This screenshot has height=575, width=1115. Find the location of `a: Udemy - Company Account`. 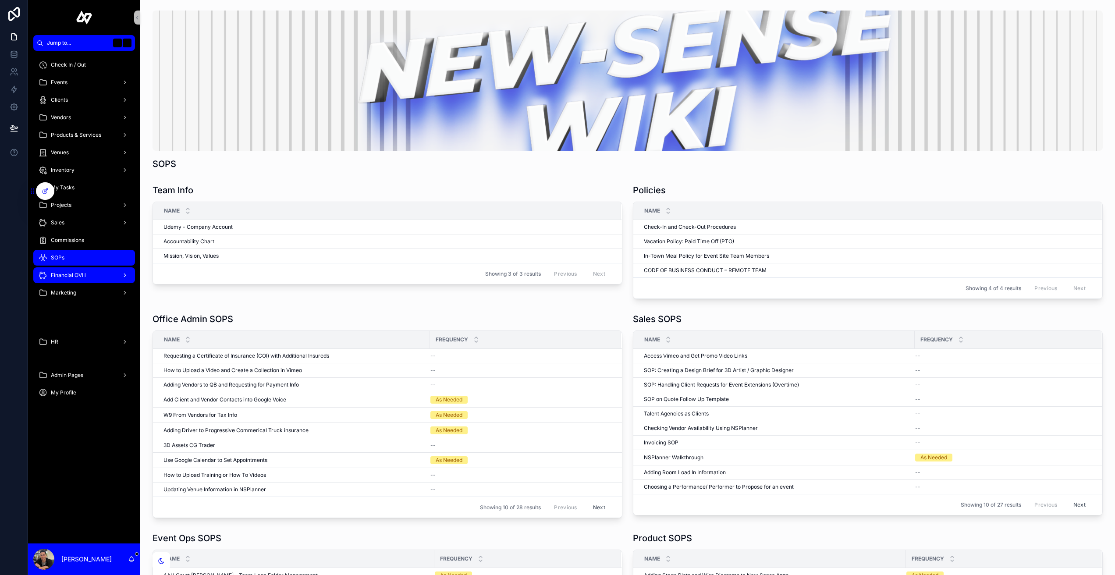

a: Udemy - Company Account is located at coordinates (387, 227).